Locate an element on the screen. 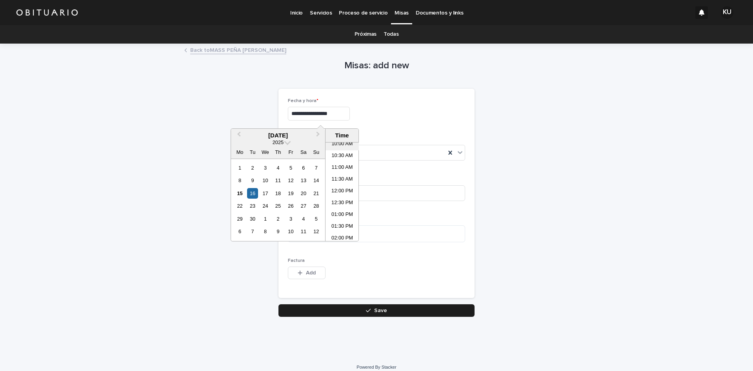  button: Save is located at coordinates (377, 310).